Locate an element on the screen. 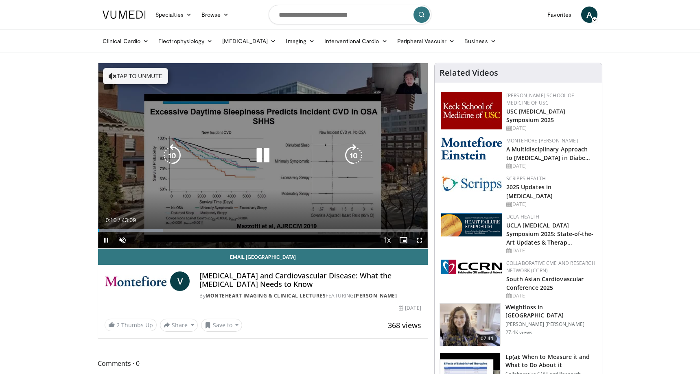 This screenshot has height=374, width=700. div: By FEATURING is located at coordinates (310, 296).